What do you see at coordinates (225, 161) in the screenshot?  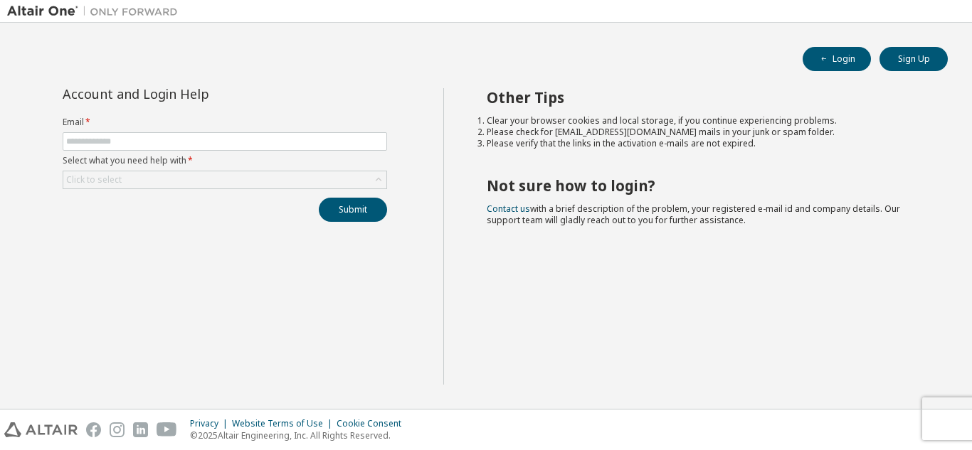 I see `label: Select what you need help with` at bounding box center [225, 161].